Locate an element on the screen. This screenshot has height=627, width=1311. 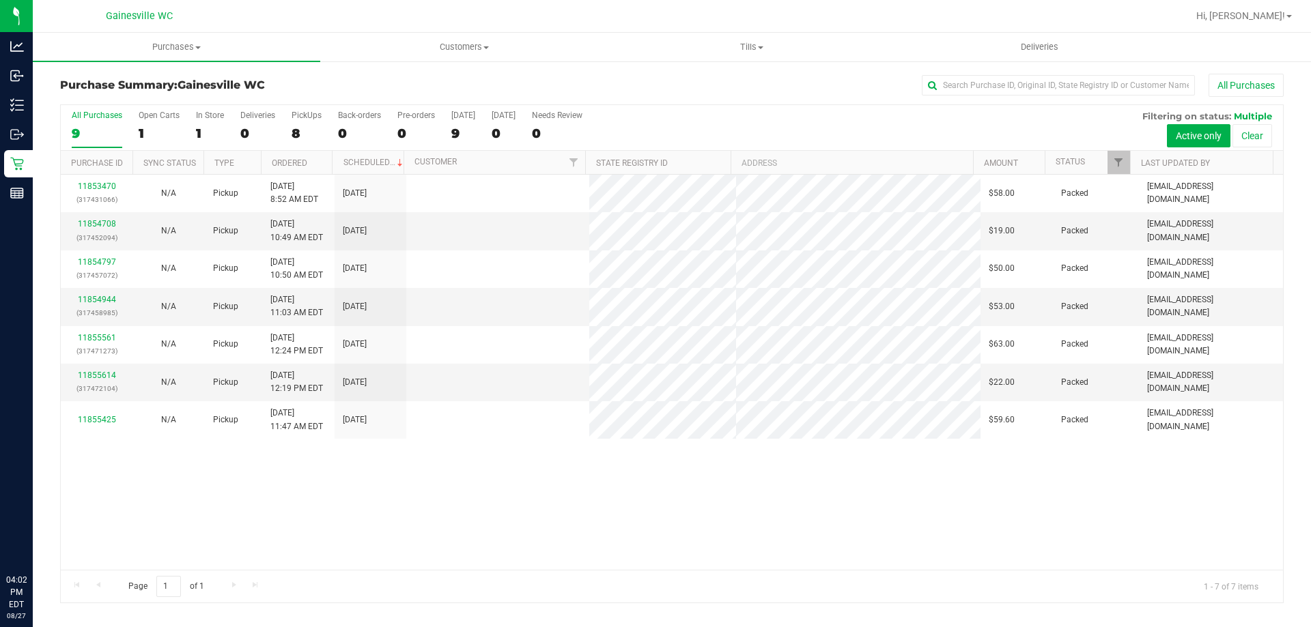
input: 1 is located at coordinates (169, 586).